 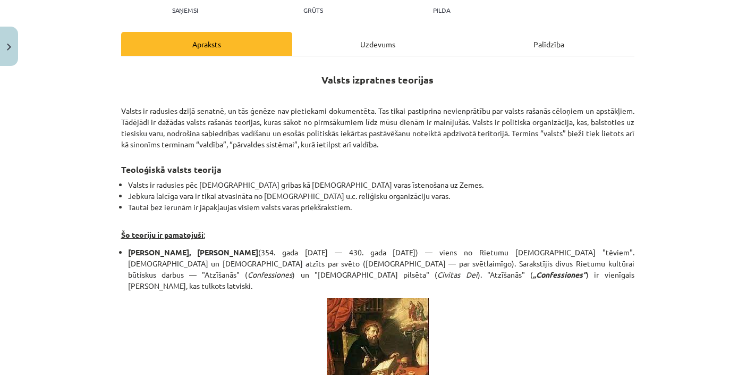 What do you see at coordinates (378, 125) in the screenshot?
I see `p: Valsts ir radusies dziļā senatnē, un tās ģenēze nav pietiekami dokumentēta. Tas tikai pastiprina ...` at bounding box center [378, 125].